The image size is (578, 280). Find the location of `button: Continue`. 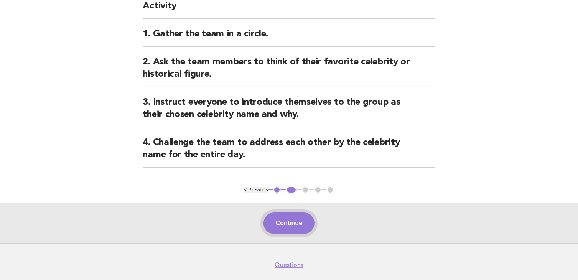

button: Continue is located at coordinates (289, 223).